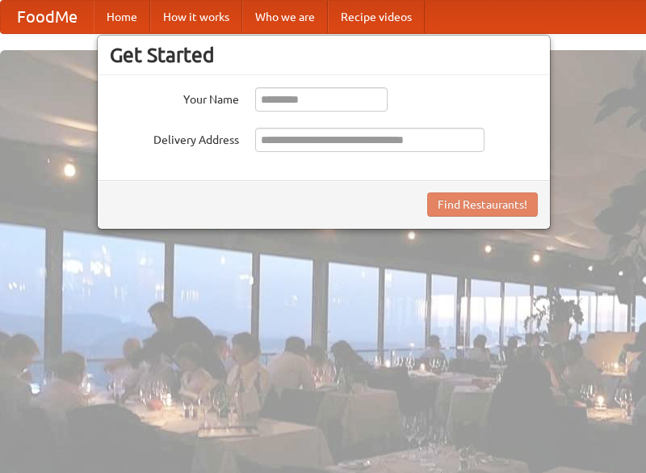  Describe the element at coordinates (174, 137) in the screenshot. I see `label: Delivery Address` at that location.